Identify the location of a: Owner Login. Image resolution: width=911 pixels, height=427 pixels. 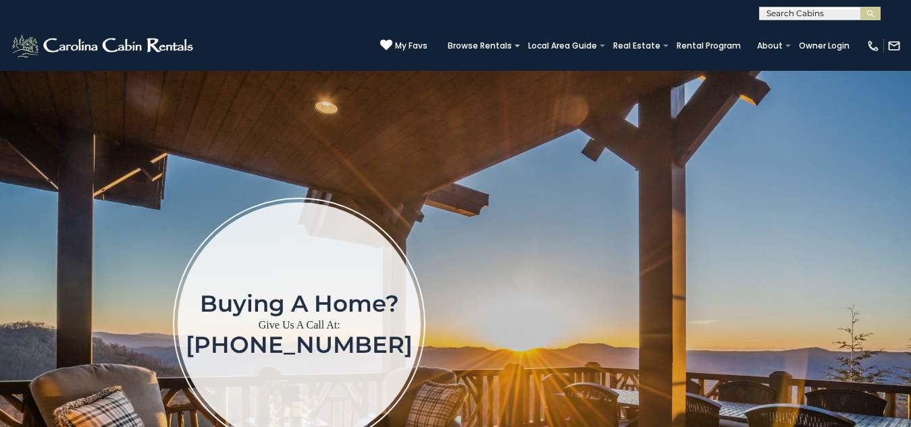
(824, 46).